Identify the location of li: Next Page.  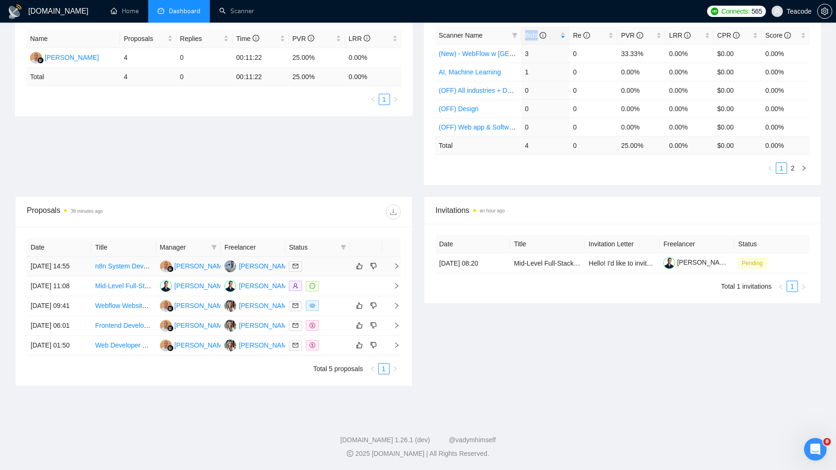
(396, 99).